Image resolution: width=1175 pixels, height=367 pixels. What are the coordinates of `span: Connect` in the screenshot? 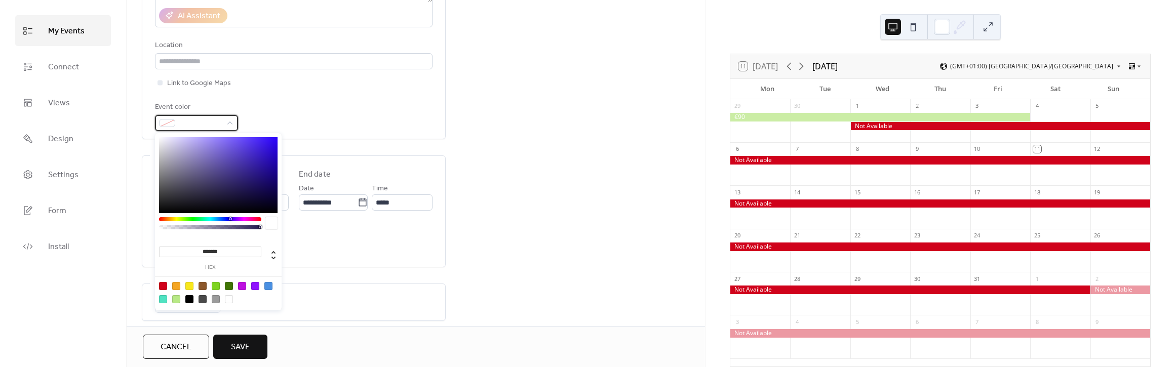 It's located at (63, 67).